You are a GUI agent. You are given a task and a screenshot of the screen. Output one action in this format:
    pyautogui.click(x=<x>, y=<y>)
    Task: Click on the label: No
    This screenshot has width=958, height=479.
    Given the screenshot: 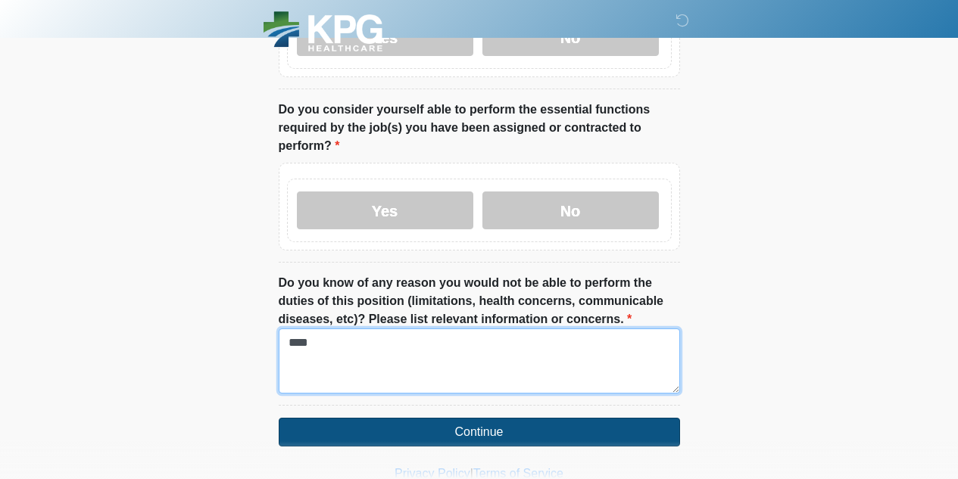 What is the action you would take?
    pyautogui.click(x=570, y=210)
    